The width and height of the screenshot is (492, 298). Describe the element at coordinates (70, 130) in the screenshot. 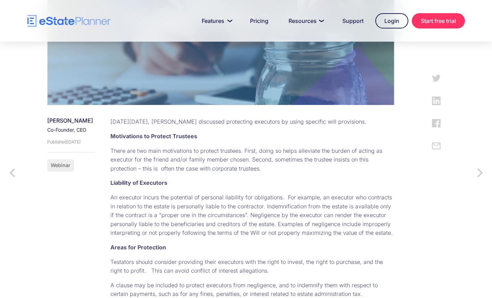

I see `div: Co-Founder, CEO` at that location.